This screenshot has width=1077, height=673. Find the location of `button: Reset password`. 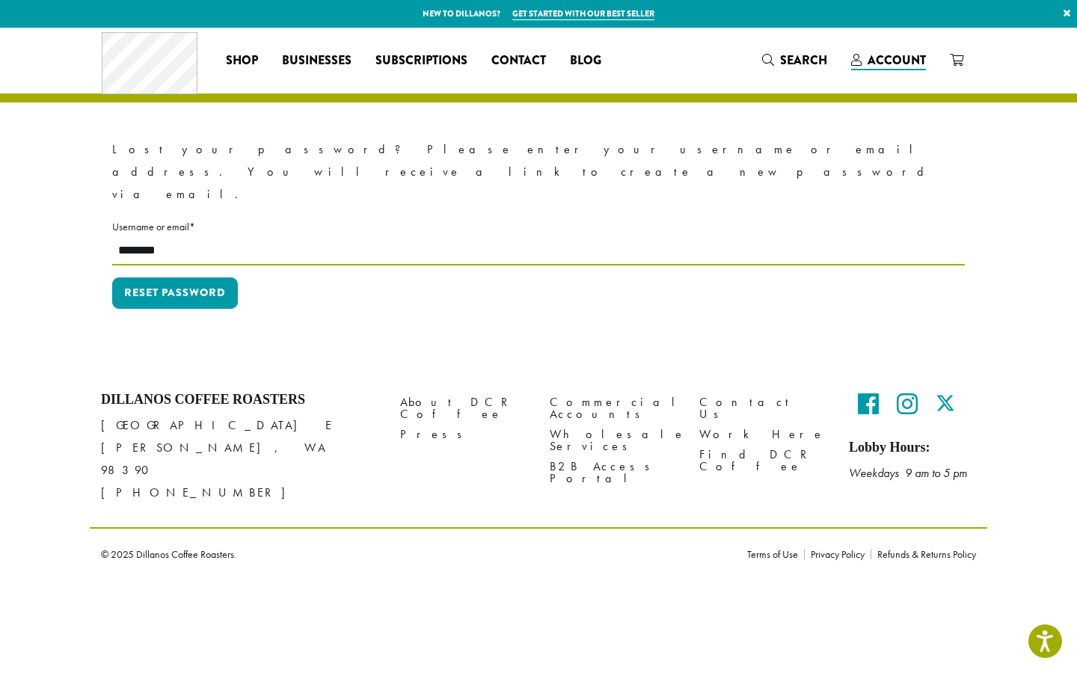

button: Reset password is located at coordinates (175, 293).